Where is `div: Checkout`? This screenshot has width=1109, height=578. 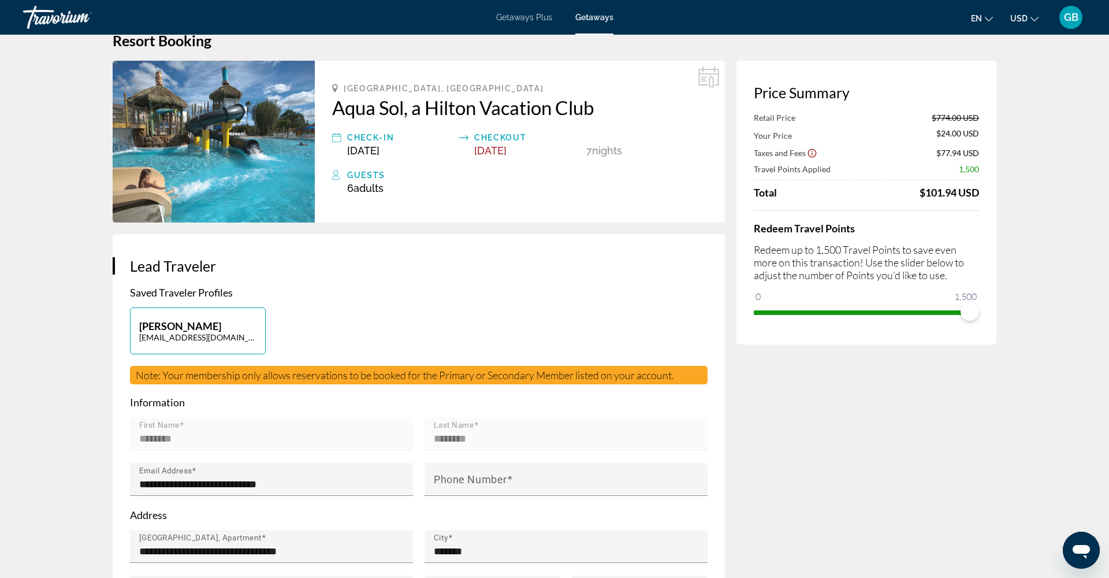
div: Checkout is located at coordinates (527, 137).